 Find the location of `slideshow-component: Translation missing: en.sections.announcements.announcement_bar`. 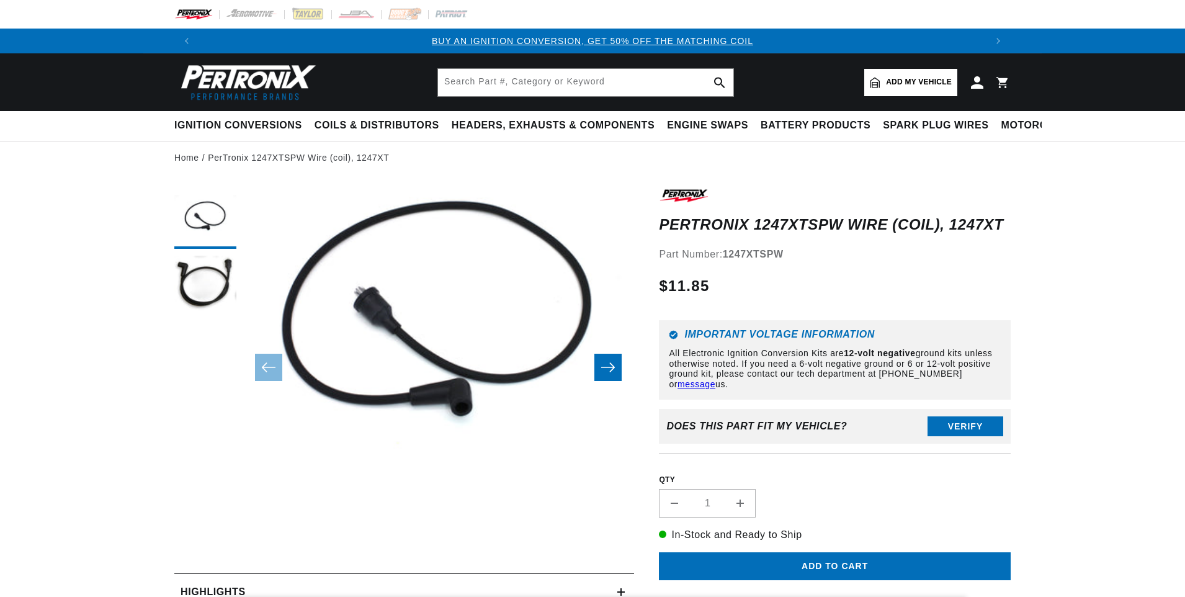

slideshow-component: Translation missing: en.sections.announcements.announcement_bar is located at coordinates (593, 41).